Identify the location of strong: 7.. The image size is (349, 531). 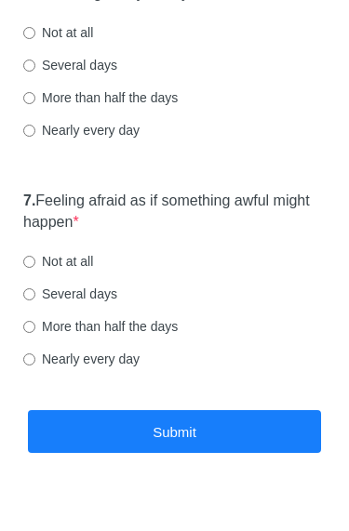
(29, 200).